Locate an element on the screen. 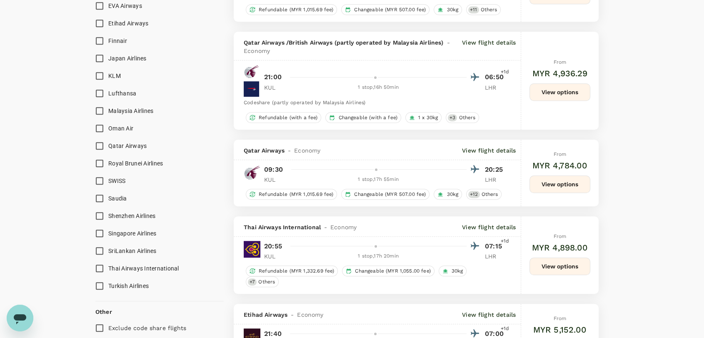 Image resolution: width=704 pixels, height=338 pixels. p: 09:30 is located at coordinates (273, 170).